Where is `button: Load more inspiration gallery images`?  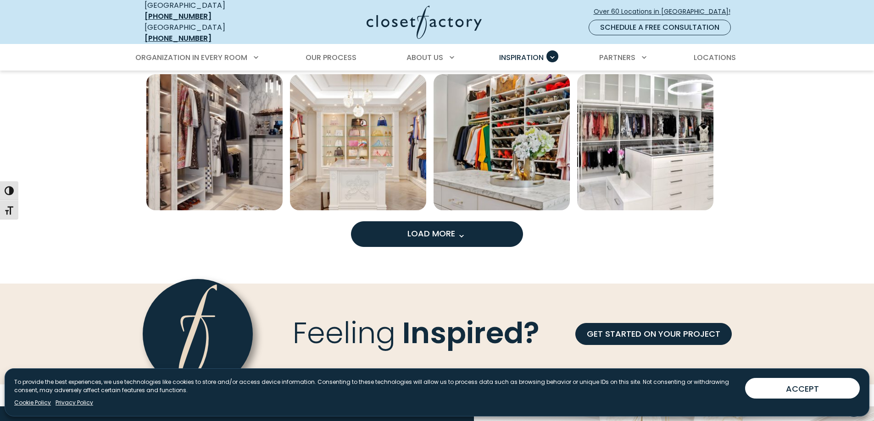 button: Load more inspiration gallery images is located at coordinates (437, 234).